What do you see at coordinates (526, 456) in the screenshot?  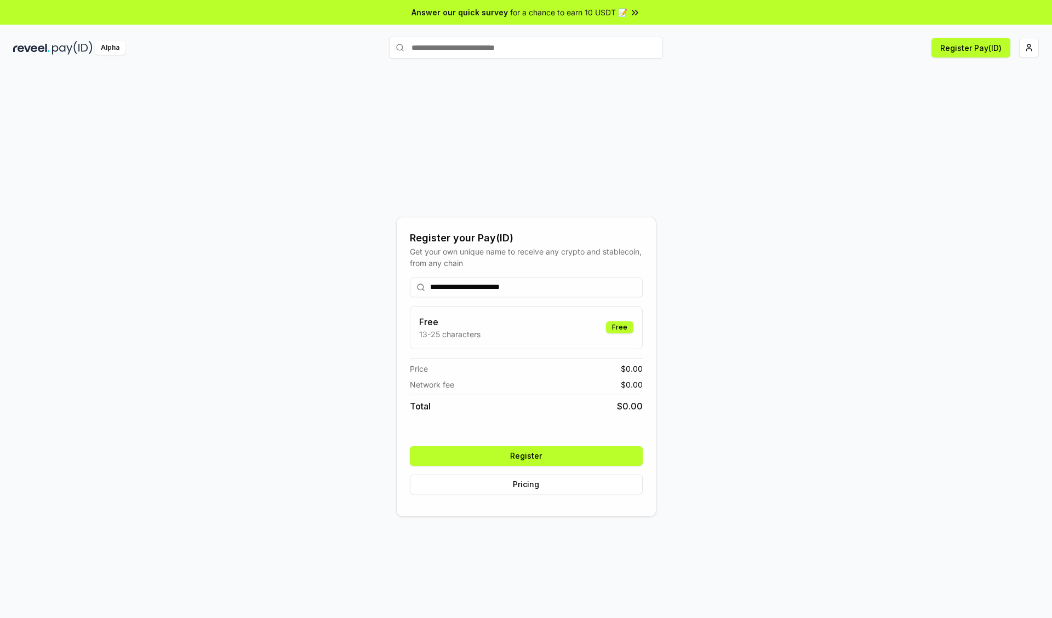 I see `button: Register` at bounding box center [526, 456].